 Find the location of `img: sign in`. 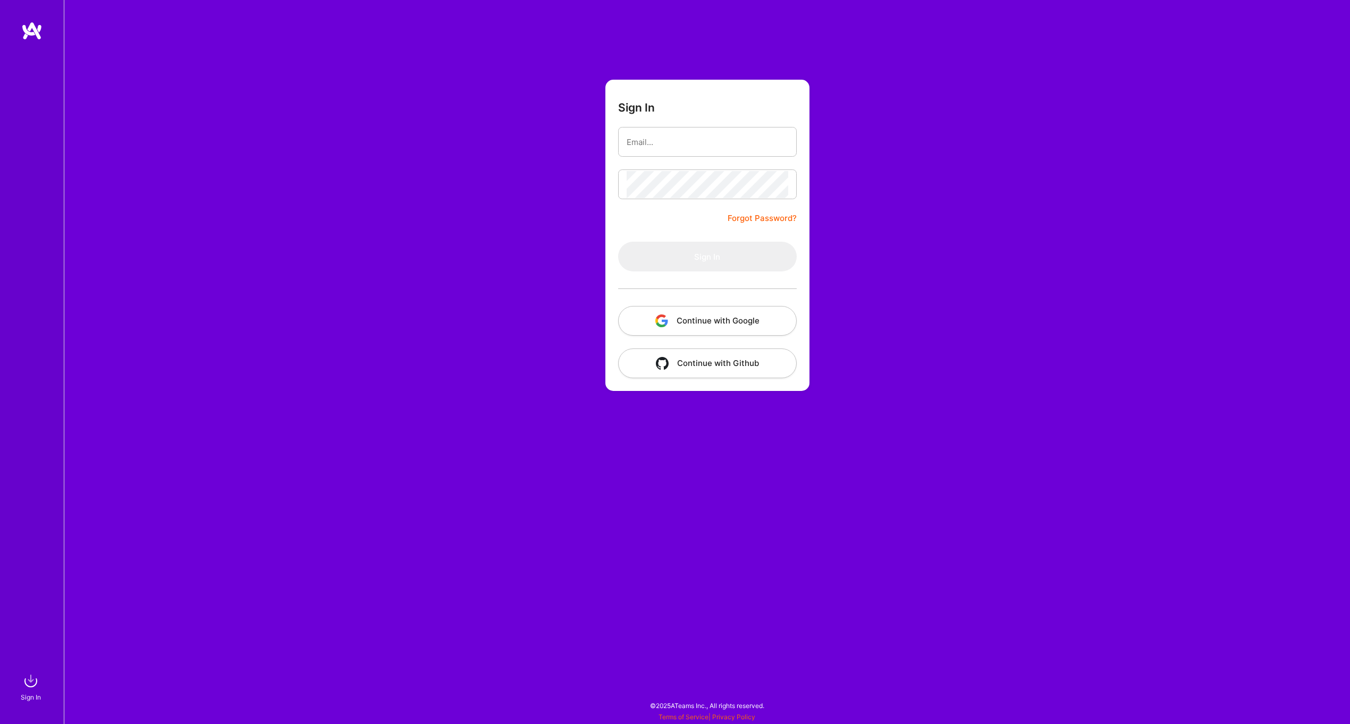

img: sign in is located at coordinates (31, 681).